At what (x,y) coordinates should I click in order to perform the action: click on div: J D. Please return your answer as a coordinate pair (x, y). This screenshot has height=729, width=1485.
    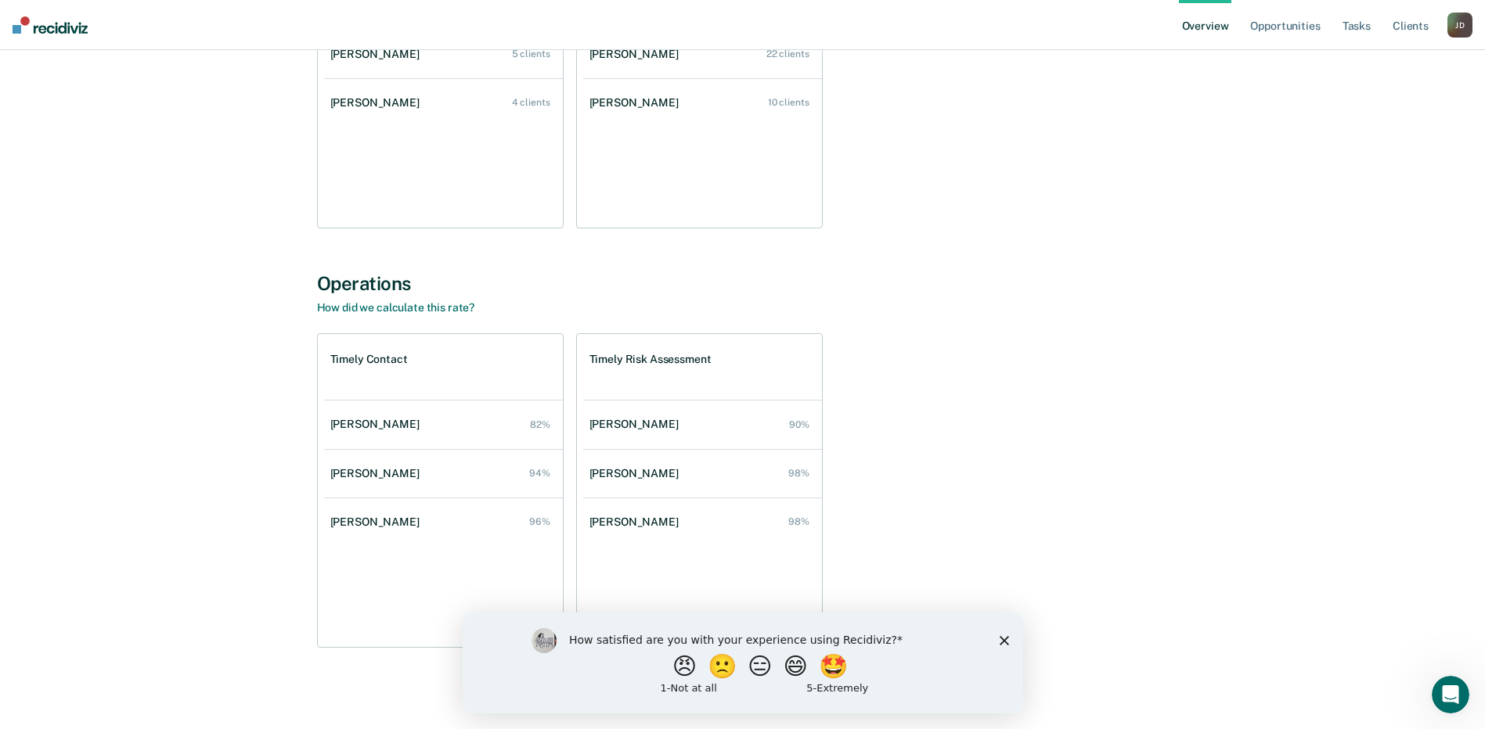
    Looking at the image, I should click on (1460, 25).